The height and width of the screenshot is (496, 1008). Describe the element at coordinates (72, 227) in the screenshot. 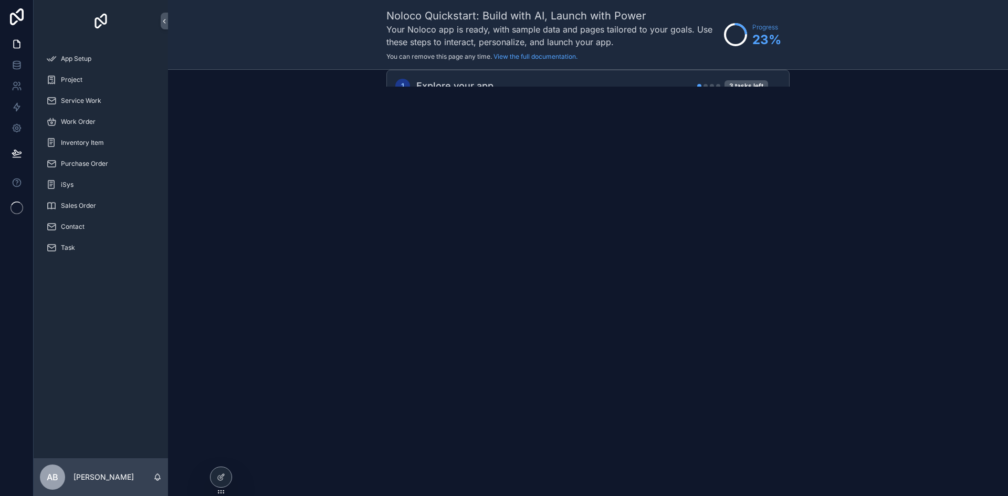

I see `span: Contact` at that location.